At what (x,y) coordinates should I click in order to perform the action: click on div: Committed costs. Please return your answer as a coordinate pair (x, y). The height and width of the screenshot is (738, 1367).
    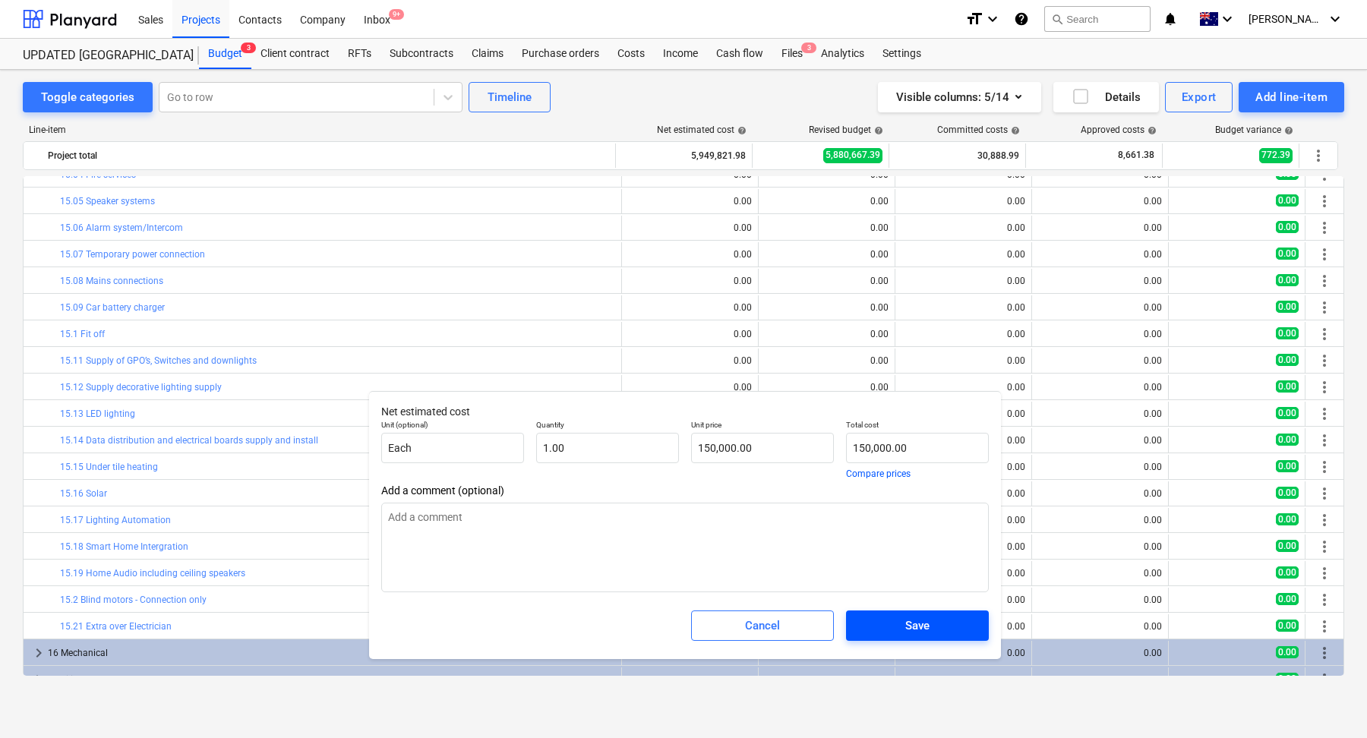
    Looking at the image, I should click on (978, 130).